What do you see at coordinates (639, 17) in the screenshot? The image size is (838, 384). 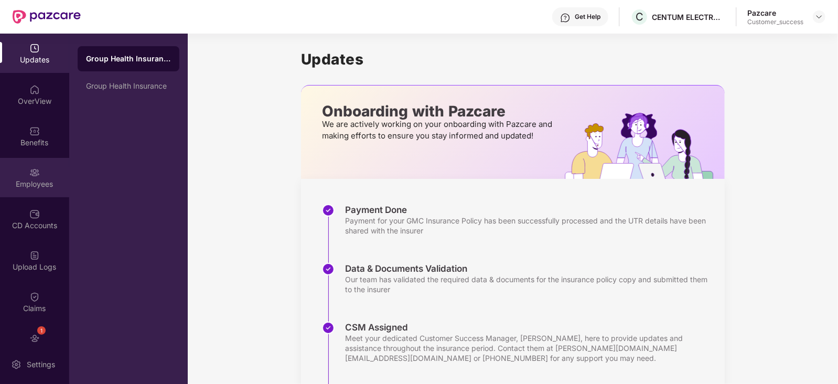 I see `span: C` at bounding box center [639, 17].